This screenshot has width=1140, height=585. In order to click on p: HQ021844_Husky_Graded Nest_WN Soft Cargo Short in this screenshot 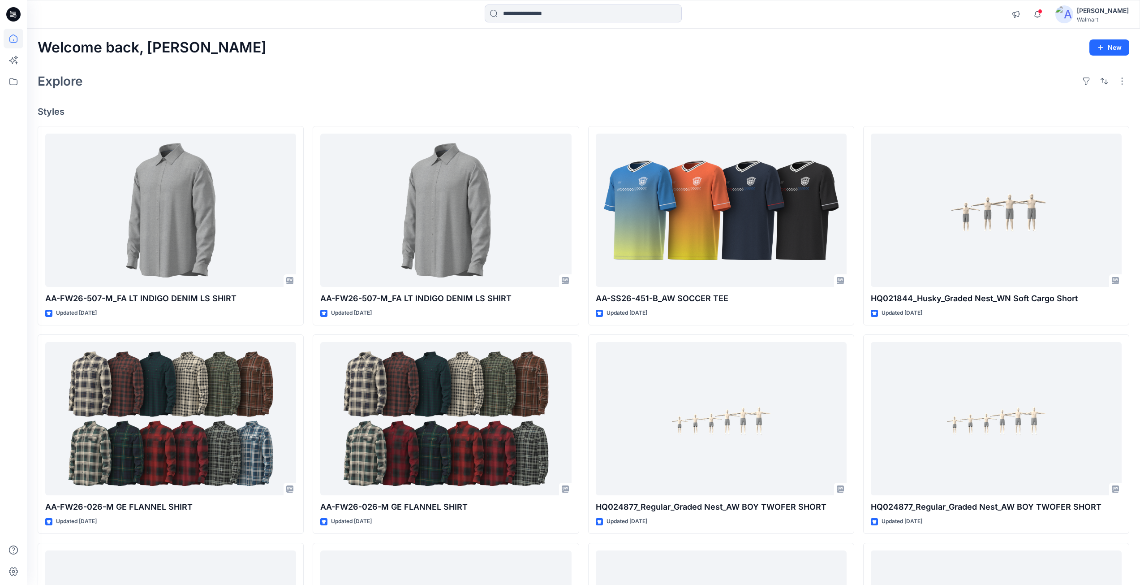, I will do `click(996, 298)`.